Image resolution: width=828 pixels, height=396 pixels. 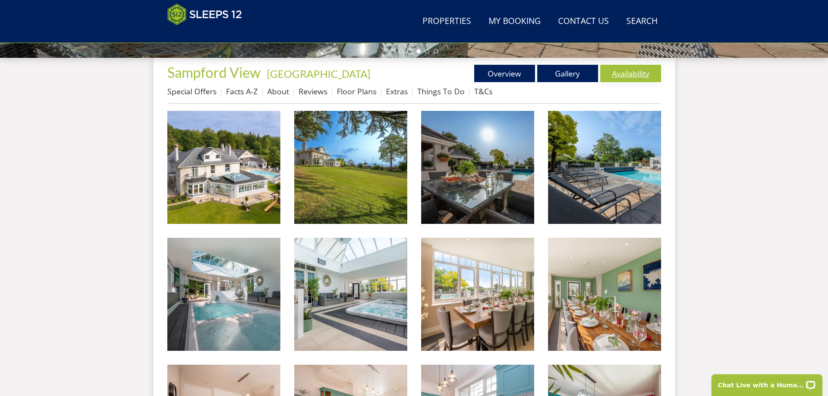 What do you see at coordinates (214, 72) in the screenshot?
I see `span: Sampford View` at bounding box center [214, 72].